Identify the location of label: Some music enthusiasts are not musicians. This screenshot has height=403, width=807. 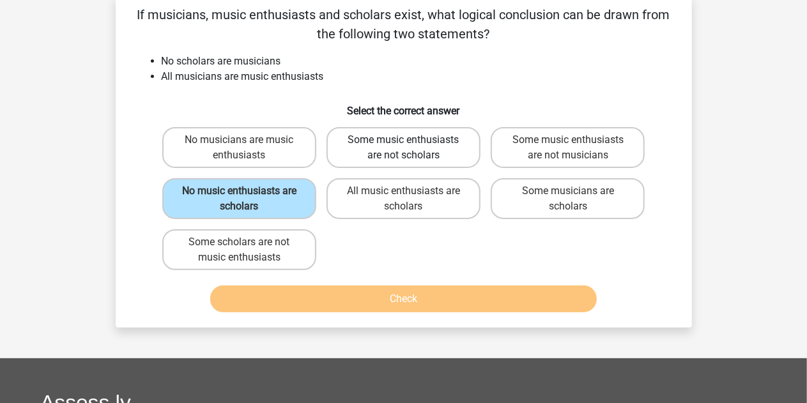
(567, 148).